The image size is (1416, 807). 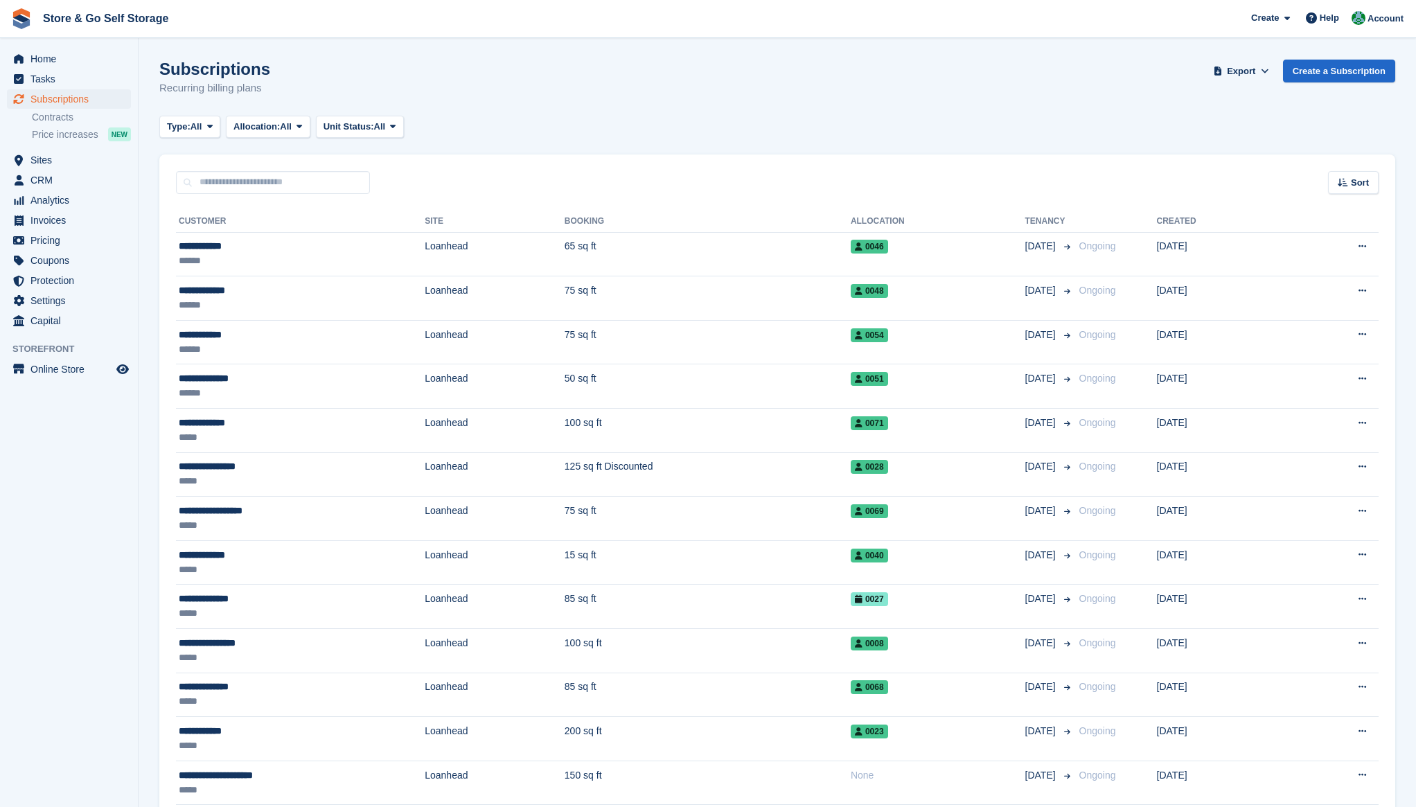 What do you see at coordinates (707, 651) in the screenshot?
I see `td: 100 sq ft` at bounding box center [707, 651].